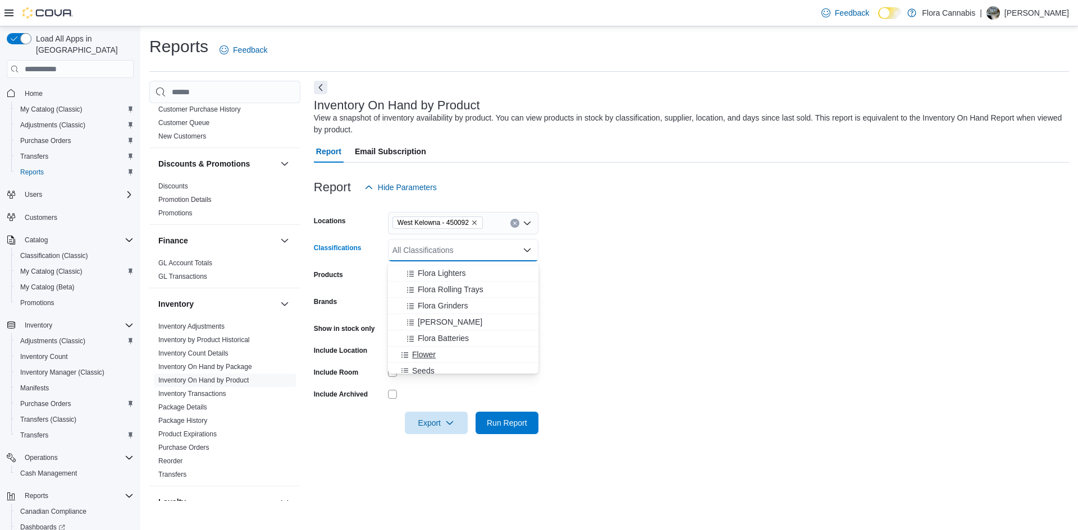  I want to click on button: Run Report, so click(507, 423).